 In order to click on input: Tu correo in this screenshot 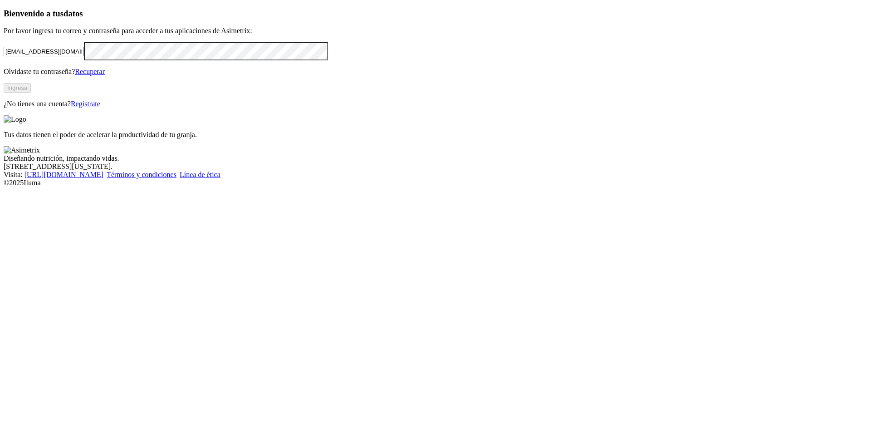, I will do `click(44, 51)`.